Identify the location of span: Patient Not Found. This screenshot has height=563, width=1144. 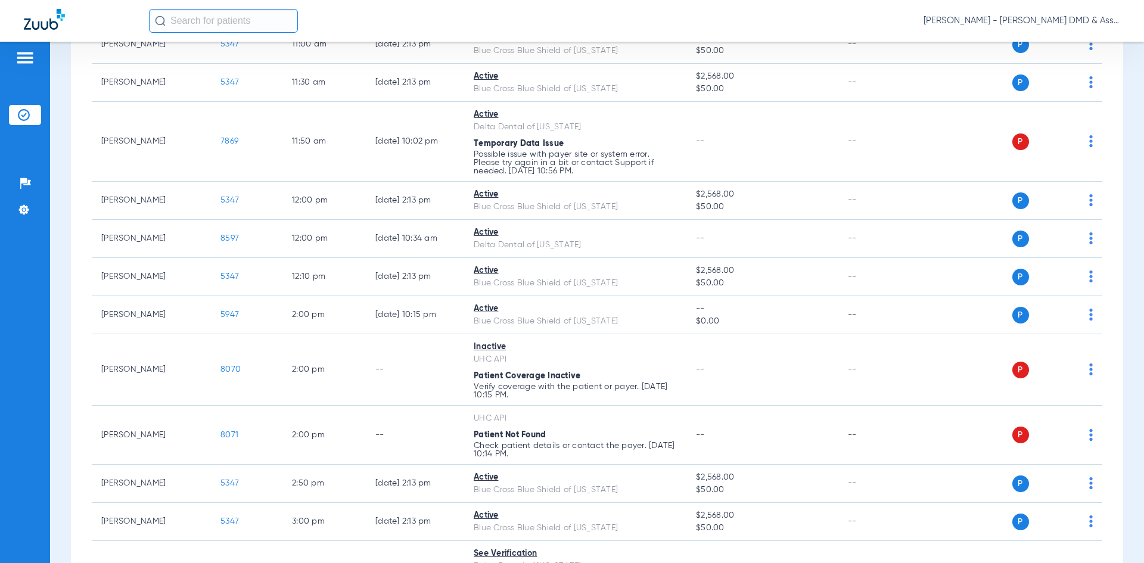
(509, 435).